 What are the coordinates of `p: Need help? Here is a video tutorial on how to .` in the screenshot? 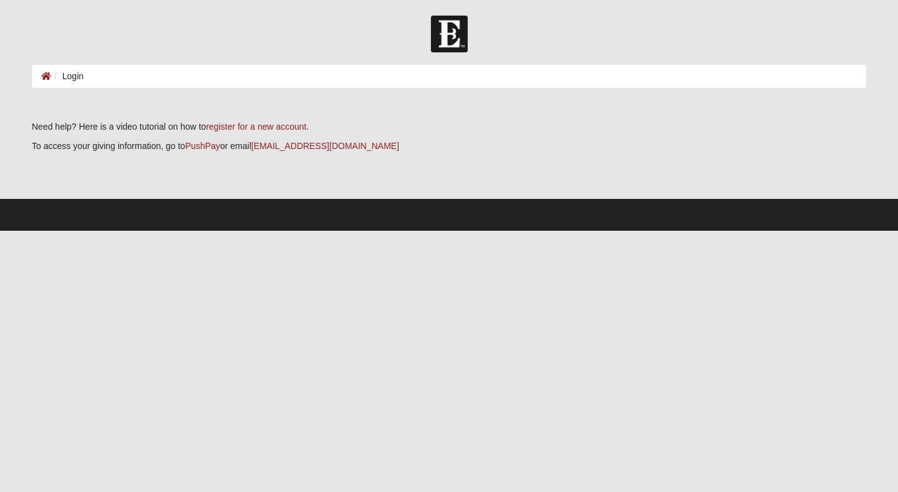 It's located at (449, 127).